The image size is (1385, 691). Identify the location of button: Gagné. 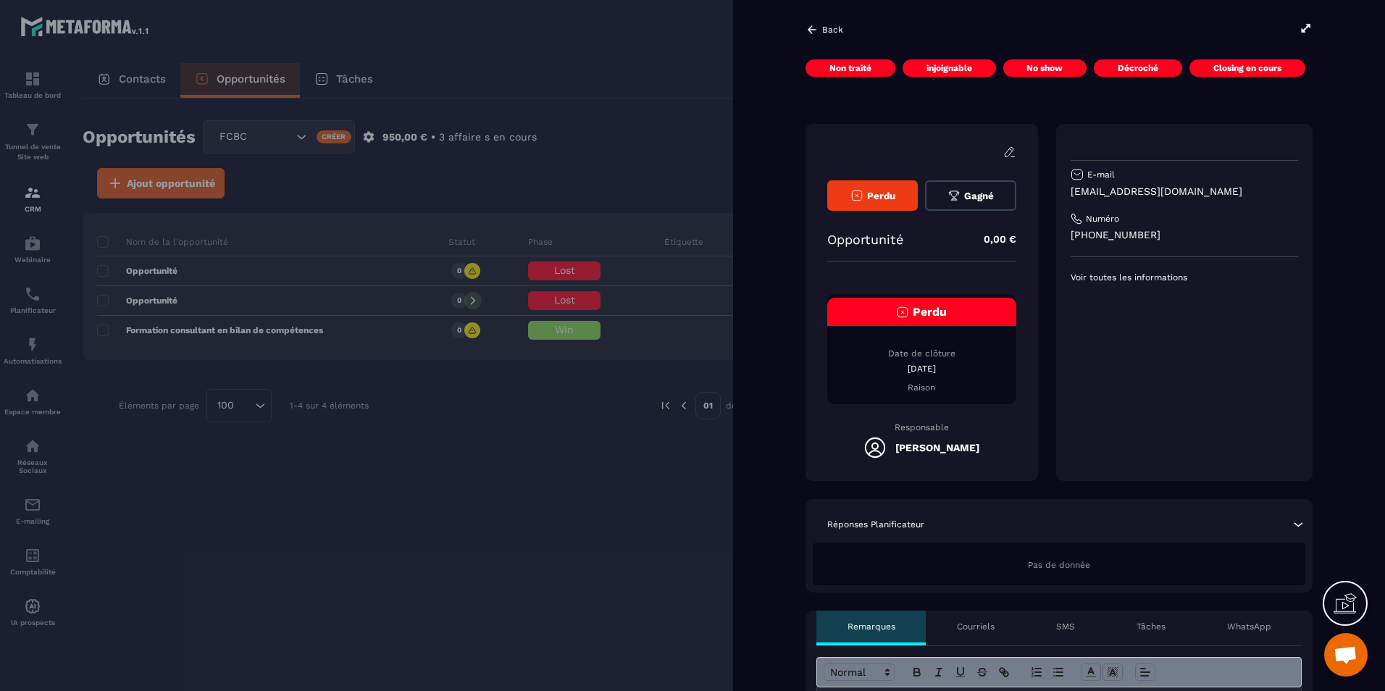
(970, 196).